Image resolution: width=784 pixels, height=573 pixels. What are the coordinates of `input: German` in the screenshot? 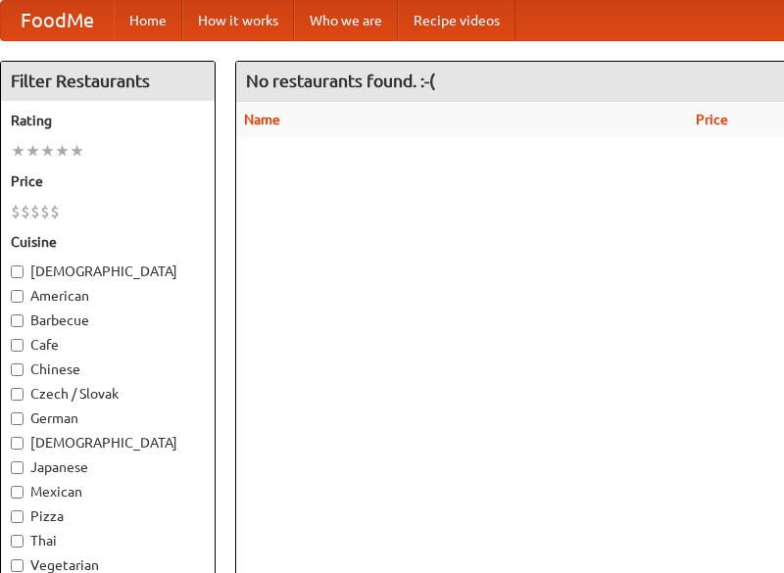 It's located at (17, 418).